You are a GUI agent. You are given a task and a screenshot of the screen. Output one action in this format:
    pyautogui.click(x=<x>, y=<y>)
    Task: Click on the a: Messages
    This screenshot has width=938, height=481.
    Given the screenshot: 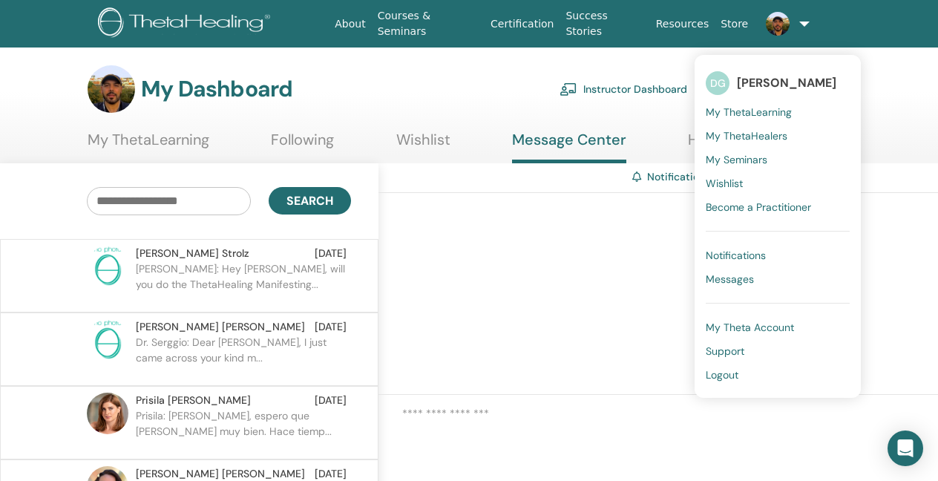 What is the action you would take?
    pyautogui.click(x=777, y=279)
    